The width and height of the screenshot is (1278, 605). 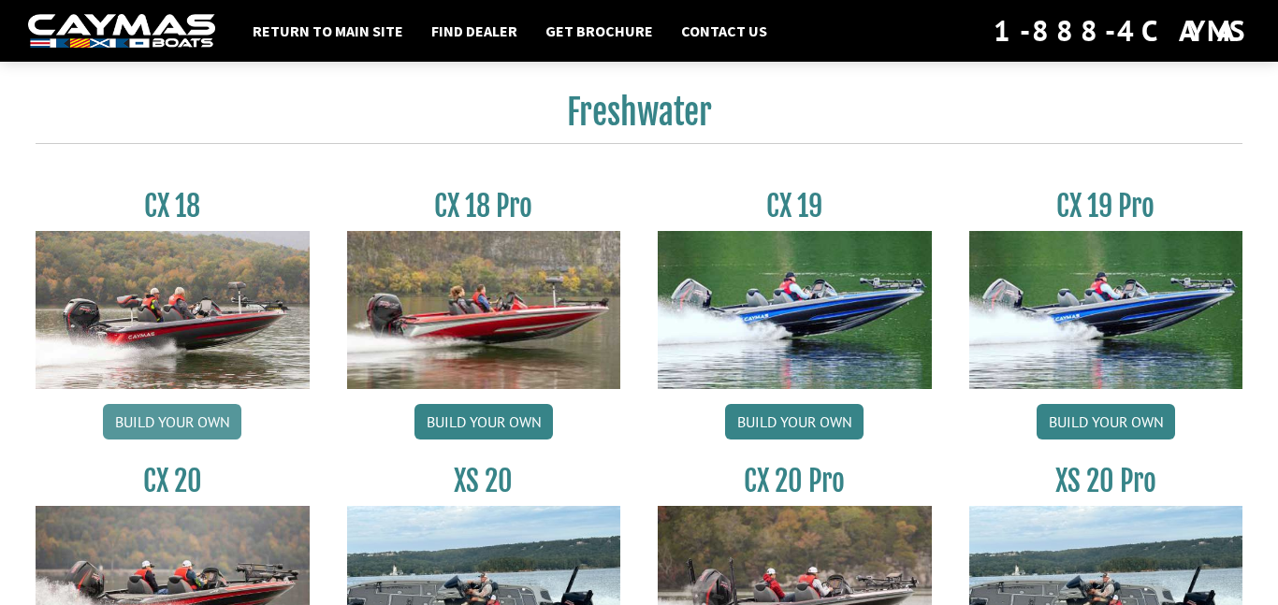 What do you see at coordinates (1106, 481) in the screenshot?
I see `h3: XS 20 Pro` at bounding box center [1106, 481].